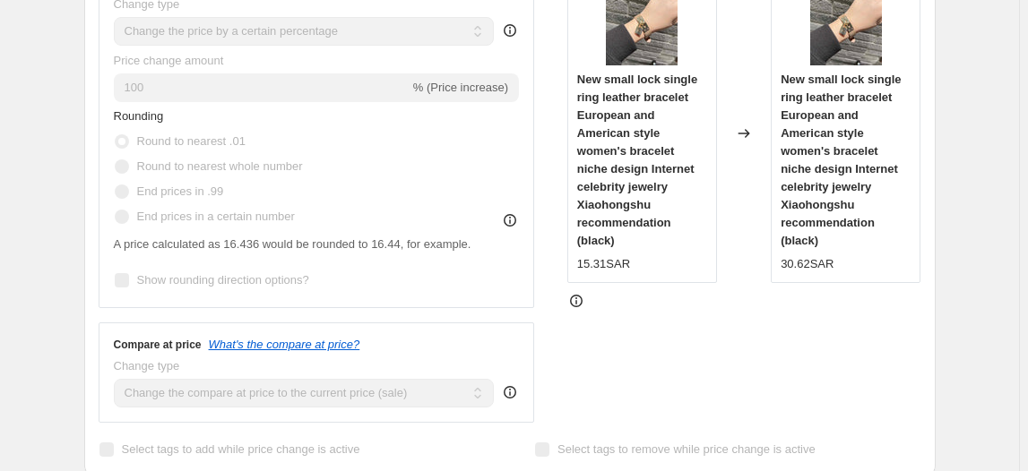  Describe the element at coordinates (241, 449) in the screenshot. I see `span: Select tags to add while price change is active` at that location.